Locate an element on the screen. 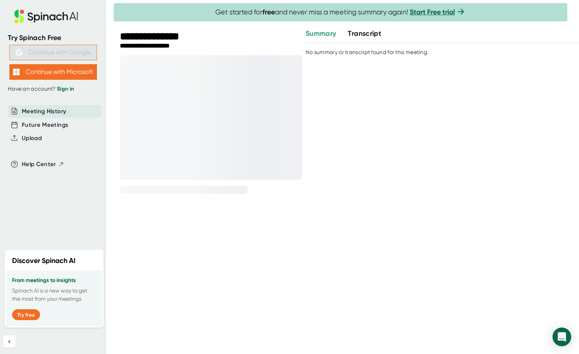  span: Transcript is located at coordinates (364, 33).